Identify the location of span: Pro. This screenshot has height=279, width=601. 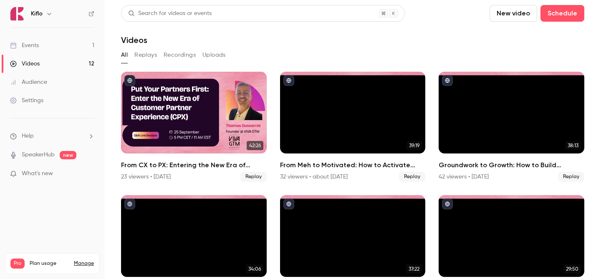
(18, 264).